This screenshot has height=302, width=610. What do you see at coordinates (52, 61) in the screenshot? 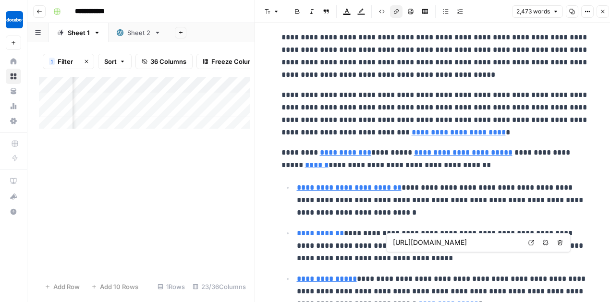
I see `div: 1` at bounding box center [52, 61].